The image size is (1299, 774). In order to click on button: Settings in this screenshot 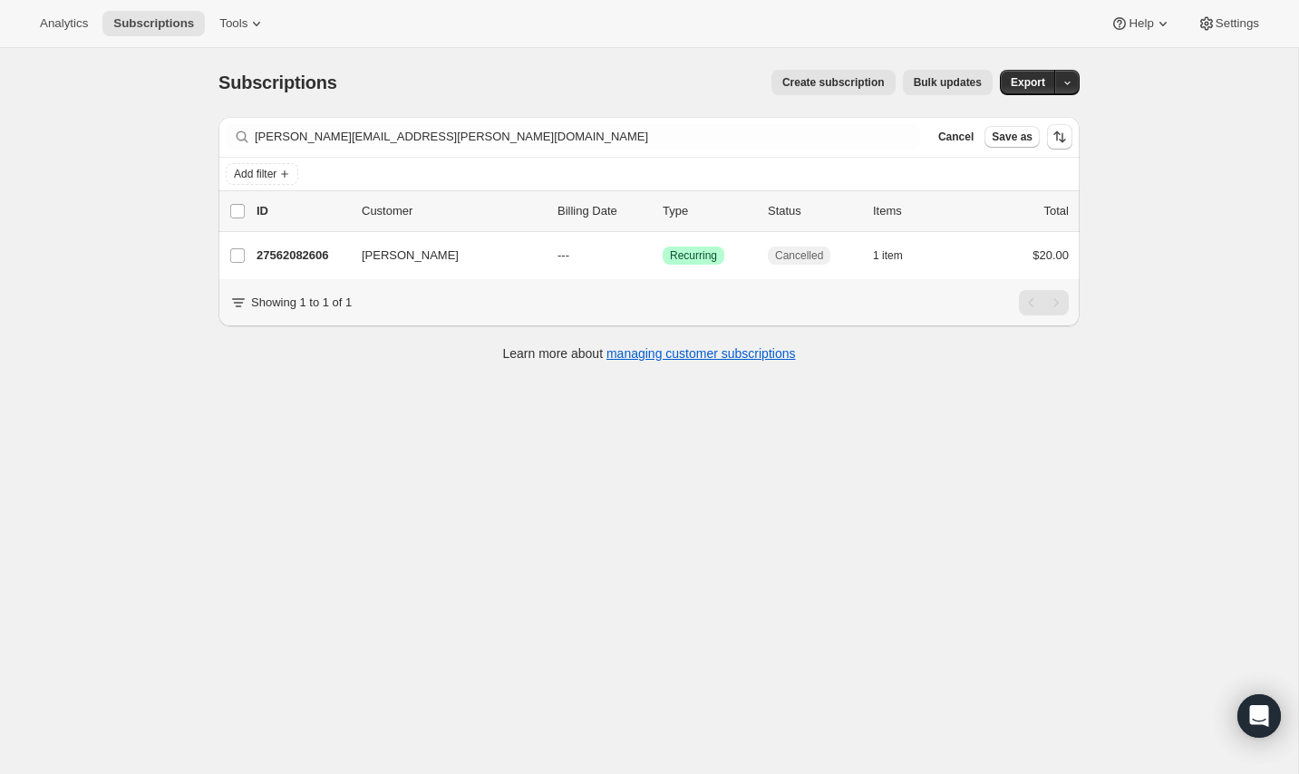, I will do `click(1228, 24)`.